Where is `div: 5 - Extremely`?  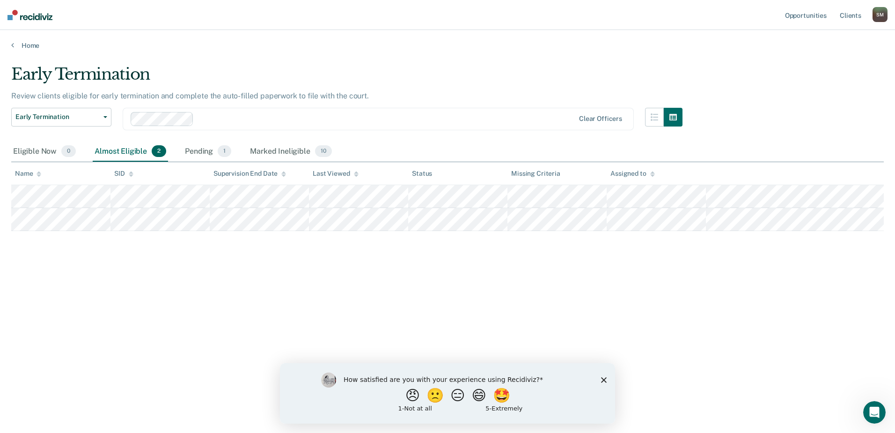 div: 5 - Extremely is located at coordinates (250, 45).